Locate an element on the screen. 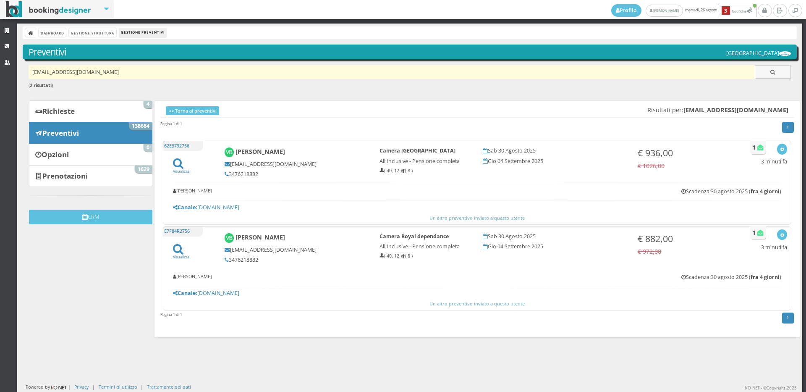 Image resolution: width=806 pixels, height=392 pixels. b: 3 is located at coordinates (726, 11).